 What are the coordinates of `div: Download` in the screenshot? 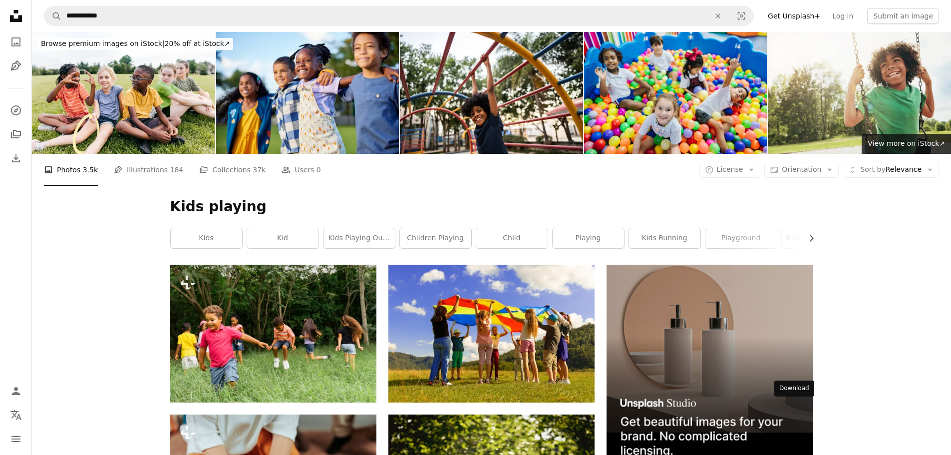 It's located at (794, 388).